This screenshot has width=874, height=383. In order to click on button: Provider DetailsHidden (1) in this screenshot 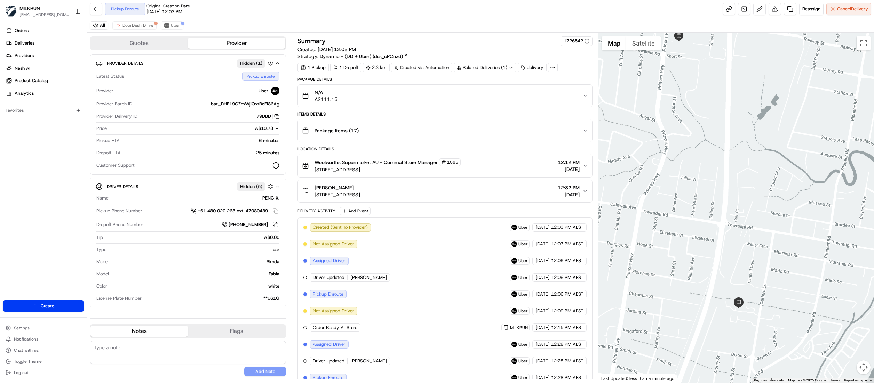, I will do `click(188, 63)`.